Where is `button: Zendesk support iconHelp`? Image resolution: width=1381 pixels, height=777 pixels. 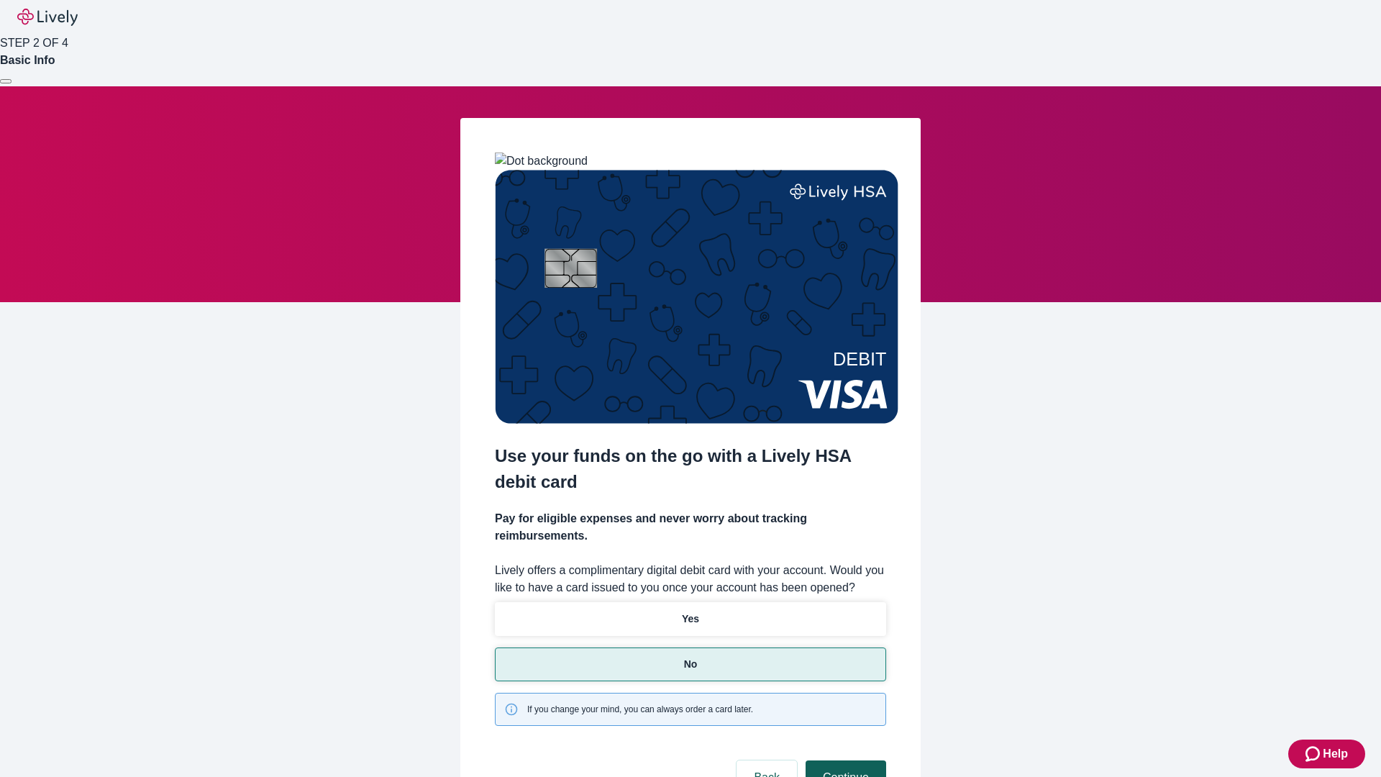 button: Zendesk support iconHelp is located at coordinates (1326, 754).